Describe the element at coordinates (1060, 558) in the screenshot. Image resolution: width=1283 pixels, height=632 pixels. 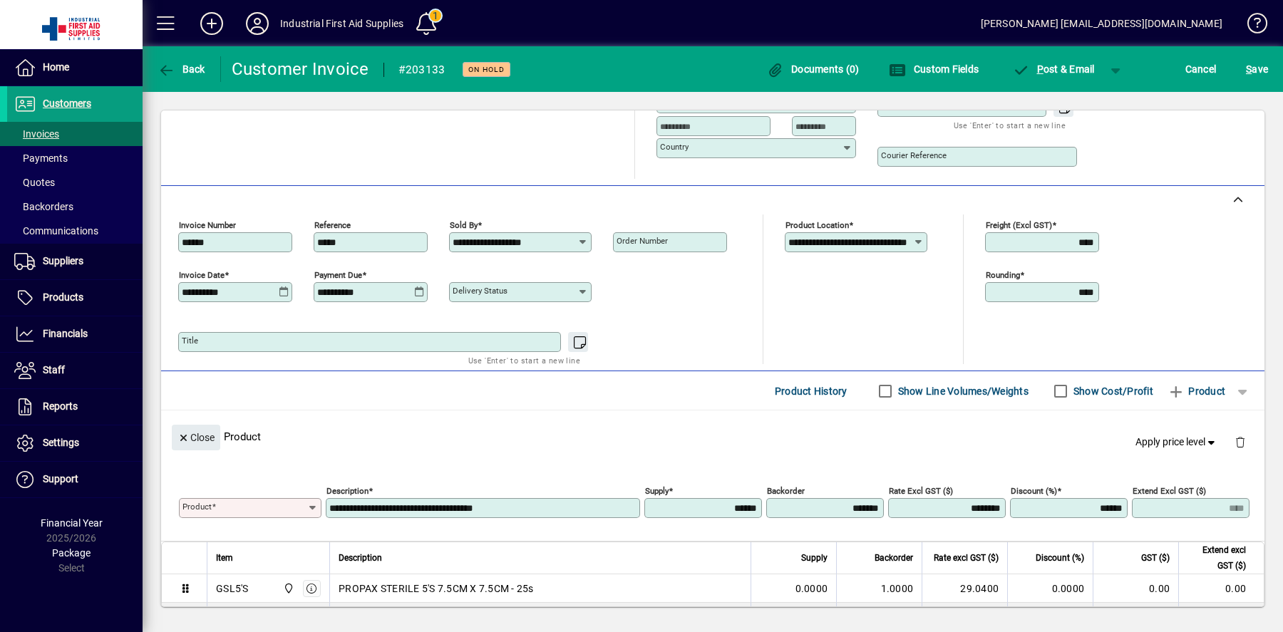
I see `span: Discount (%)` at that location.